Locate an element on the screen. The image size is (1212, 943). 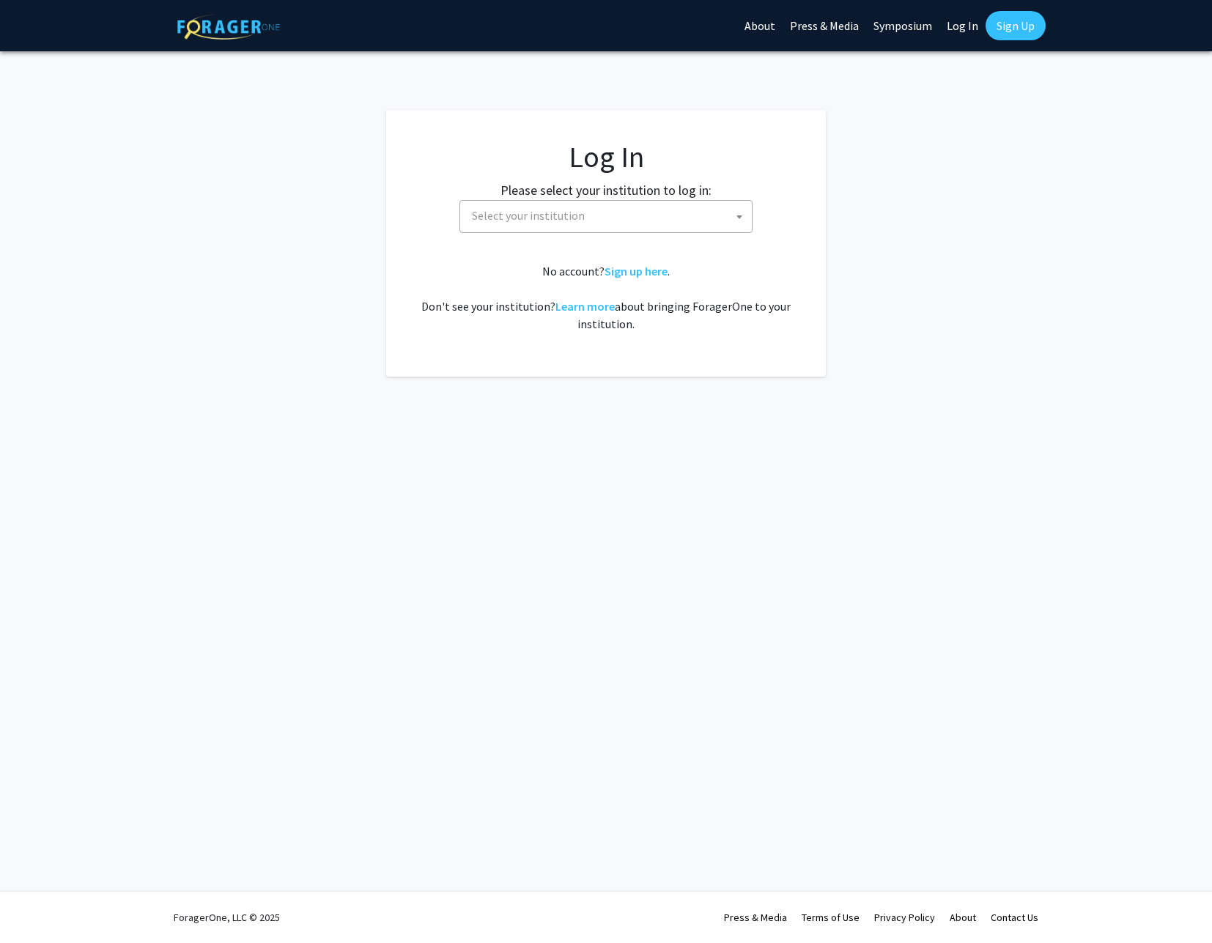
div: ForagerOne, LLC © 2025 is located at coordinates (226, 917).